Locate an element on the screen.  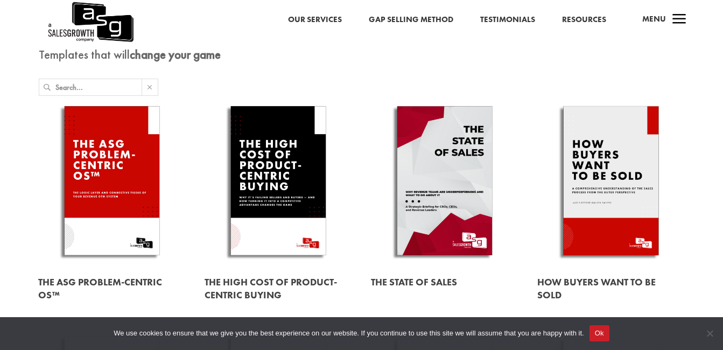
a: Resources is located at coordinates (584, 20).